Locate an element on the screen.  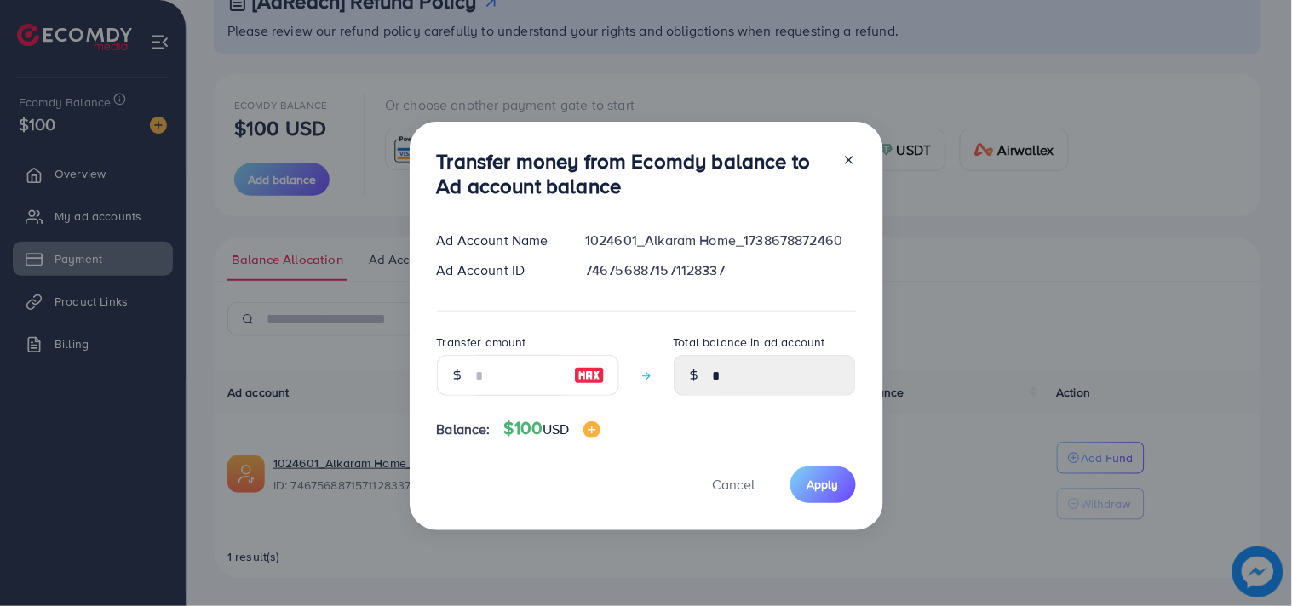
button: Apply is located at coordinates (822, 484).